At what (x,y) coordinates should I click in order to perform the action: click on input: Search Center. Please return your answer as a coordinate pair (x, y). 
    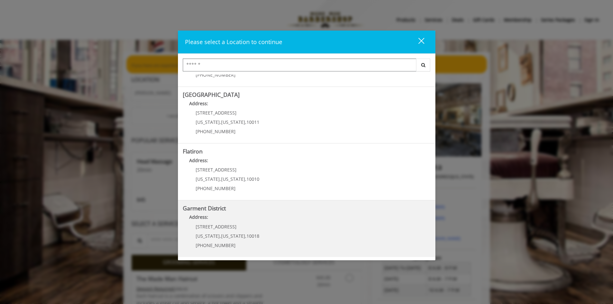
    Looking at the image, I should click on (300, 65).